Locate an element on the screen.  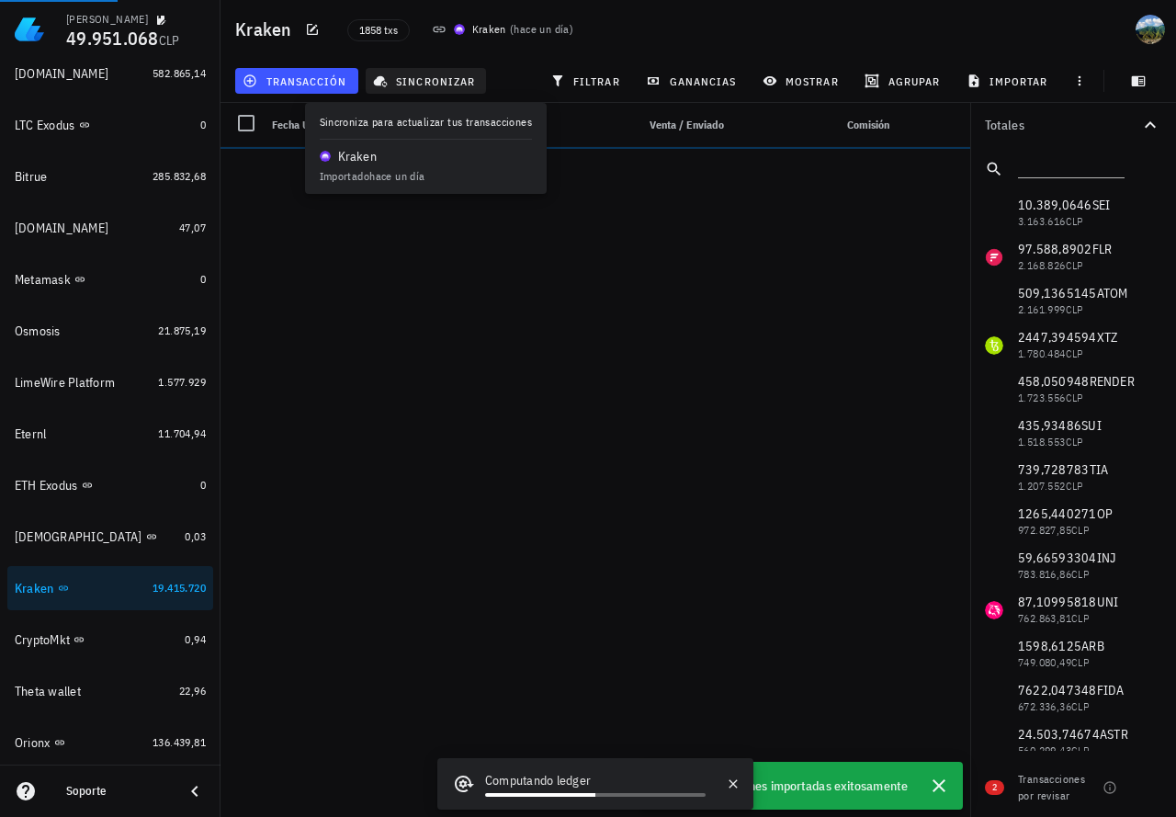
div: Metamask is located at coordinates (42, 279).